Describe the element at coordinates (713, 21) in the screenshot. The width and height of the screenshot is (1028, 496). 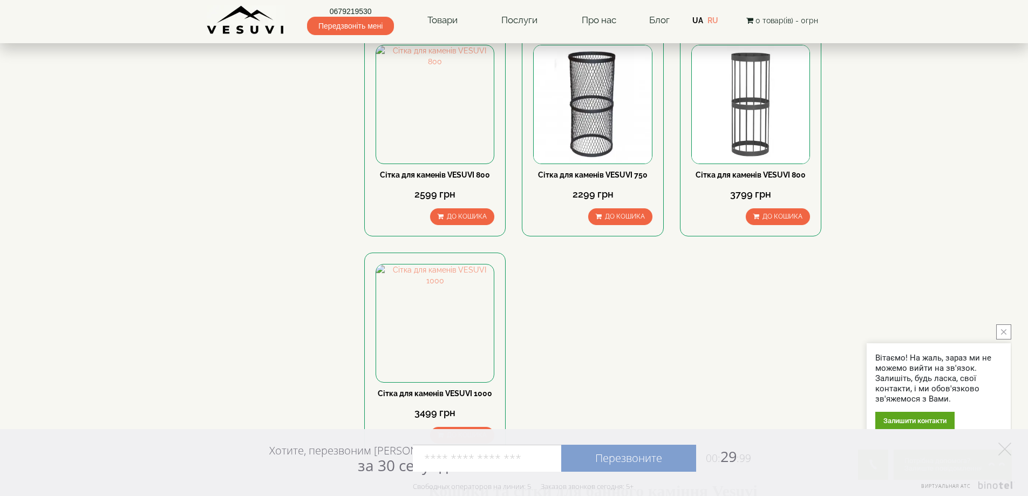
I see `a: RU` at that location.